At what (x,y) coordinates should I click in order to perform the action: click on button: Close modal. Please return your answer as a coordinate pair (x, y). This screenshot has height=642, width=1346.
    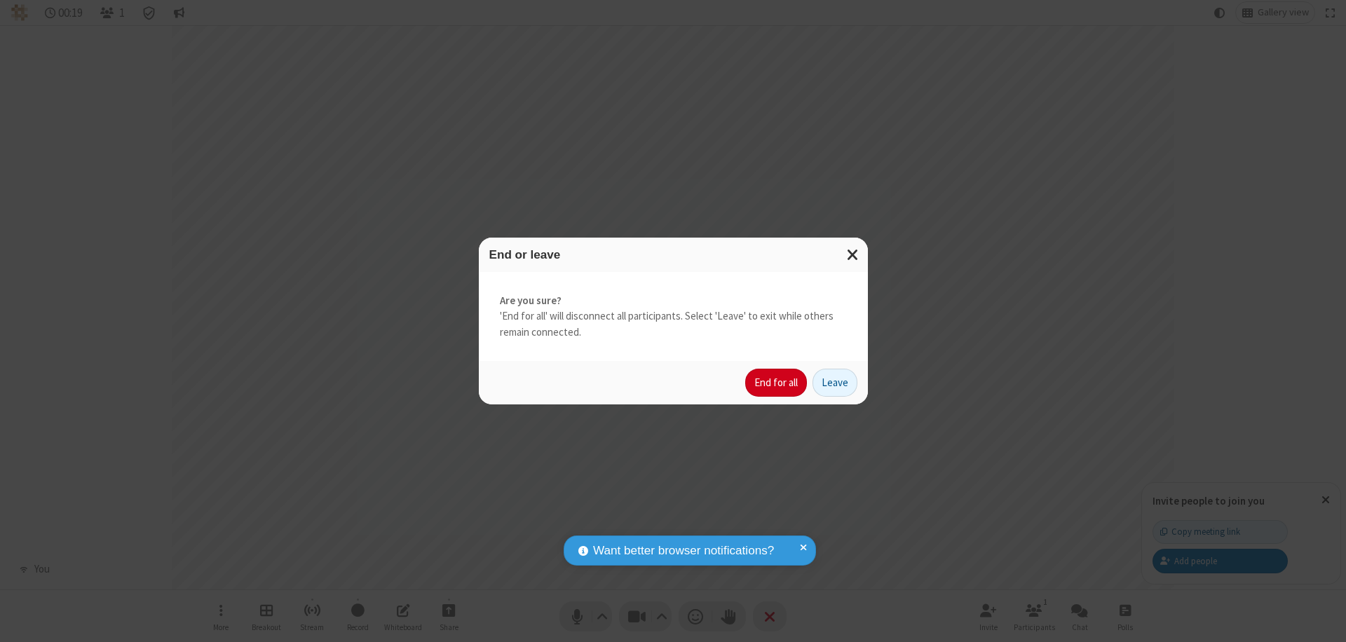
    Looking at the image, I should click on (853, 255).